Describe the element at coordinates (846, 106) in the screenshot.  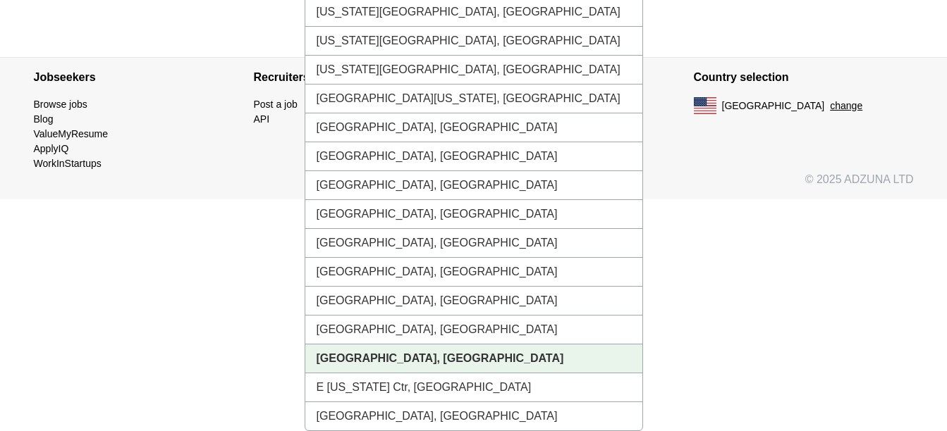
I see `button: change` at that location.